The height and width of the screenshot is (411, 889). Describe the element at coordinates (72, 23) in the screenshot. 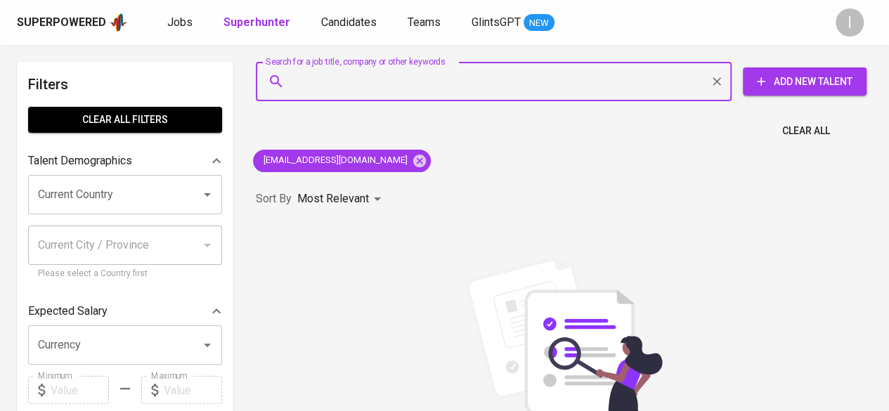

I see `a: Superpoweredapp logo` at that location.